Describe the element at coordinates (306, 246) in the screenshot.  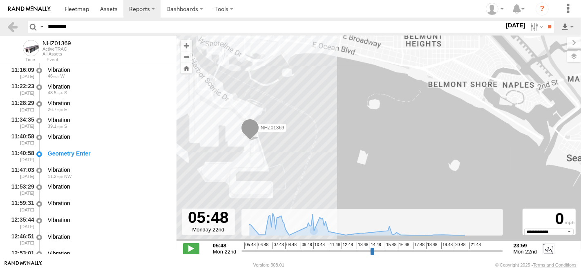
I see `span: 09:48` at that location.